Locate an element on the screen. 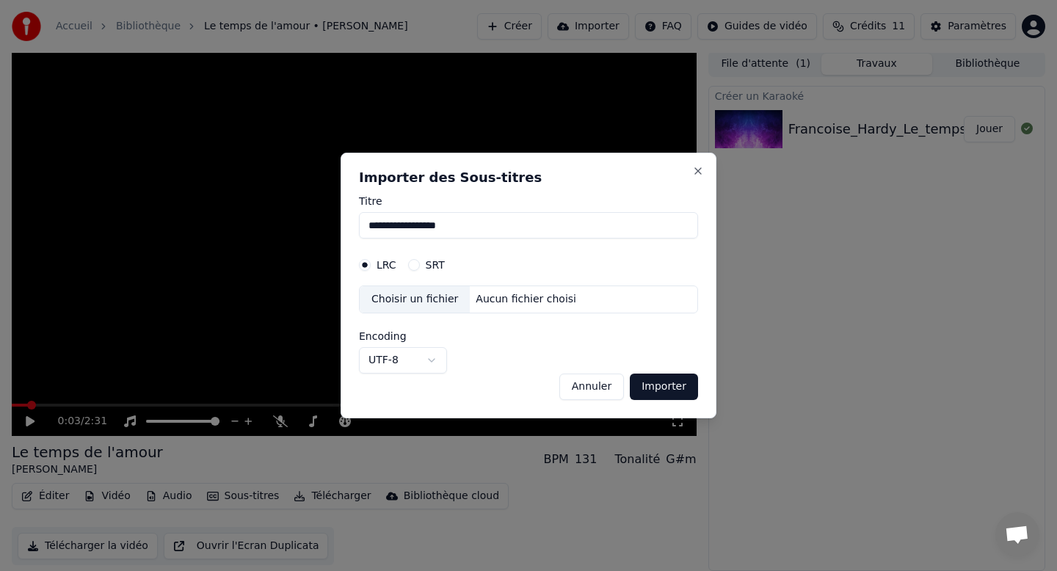 This screenshot has height=571, width=1057. button: Annuler is located at coordinates (591, 387).